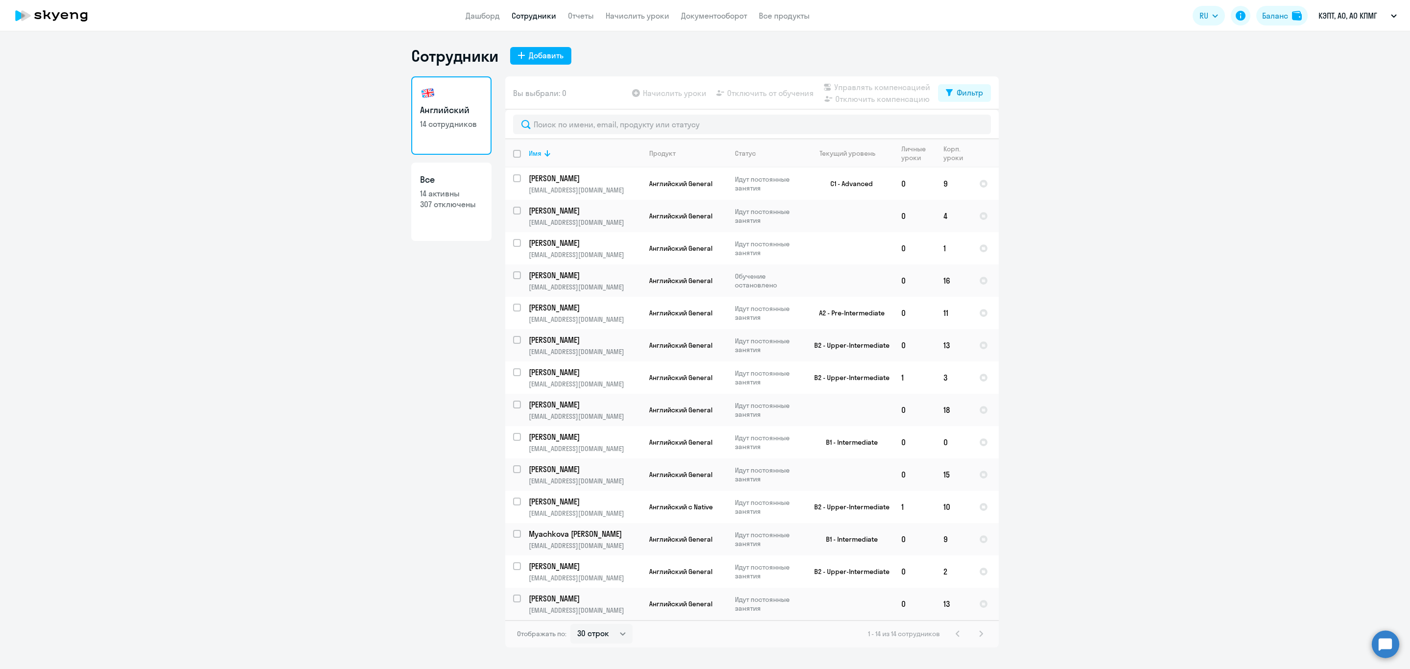 The width and height of the screenshot is (1410, 669). Describe the element at coordinates (451, 180) in the screenshot. I see `h3: Все` at that location.